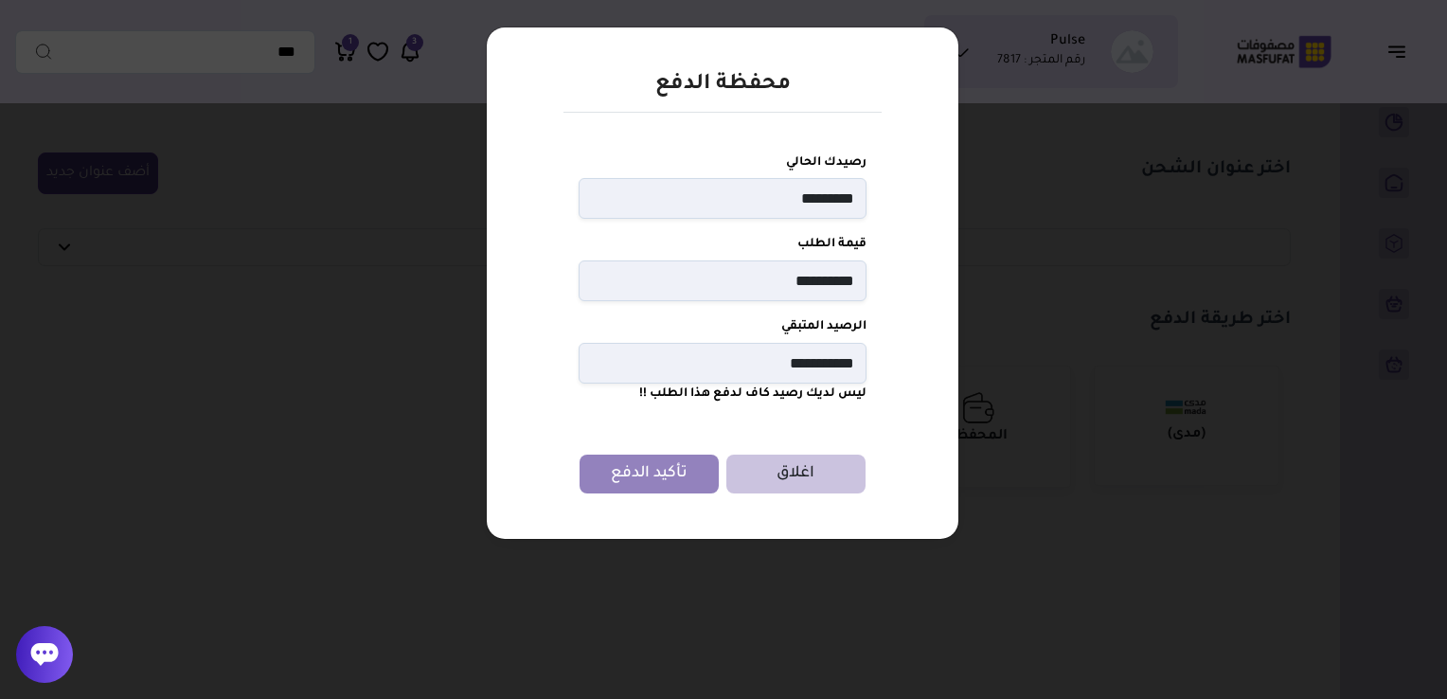 The width and height of the screenshot is (1447, 699). I want to click on label: رصيدك الحالي, so click(723, 163).